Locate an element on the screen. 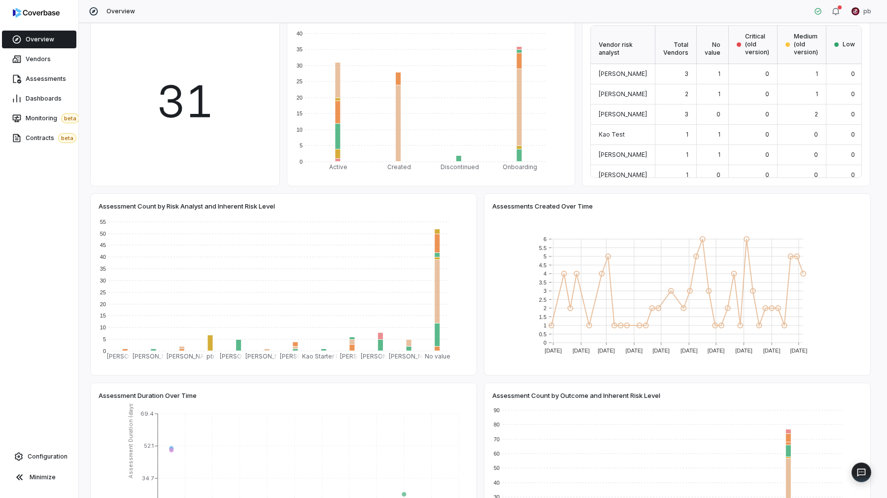  span: Low is located at coordinates (849, 44).